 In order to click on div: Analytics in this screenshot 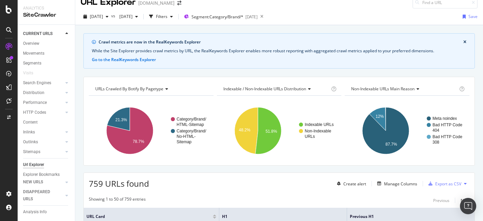, I will do `click(46, 8)`.